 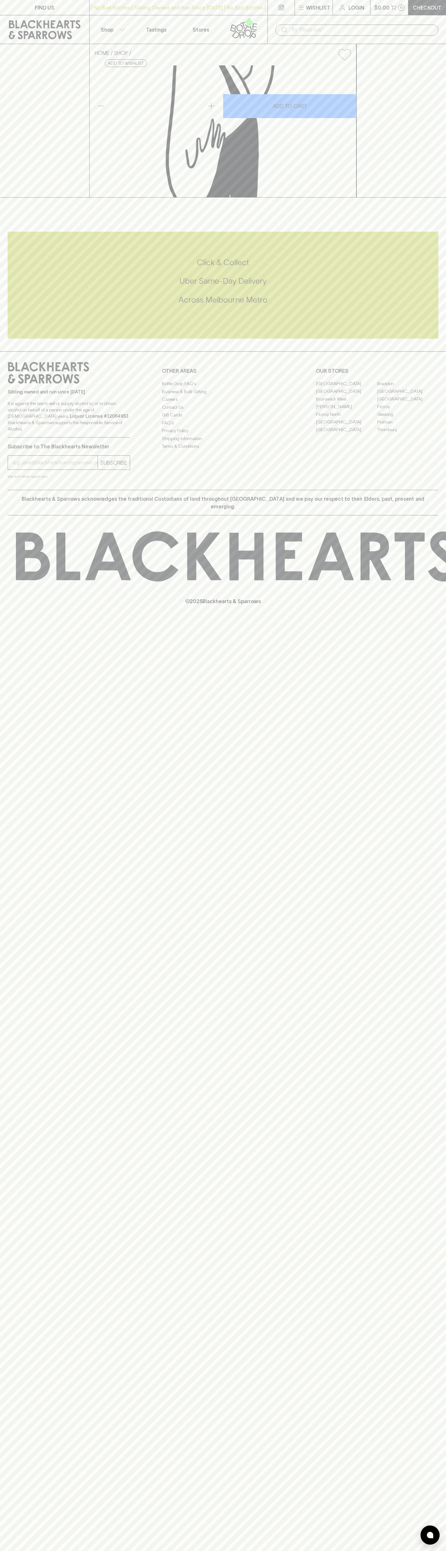 What do you see at coordinates (223, 392) in the screenshot?
I see `a: Business & Bulk Gifting` at bounding box center [223, 392].